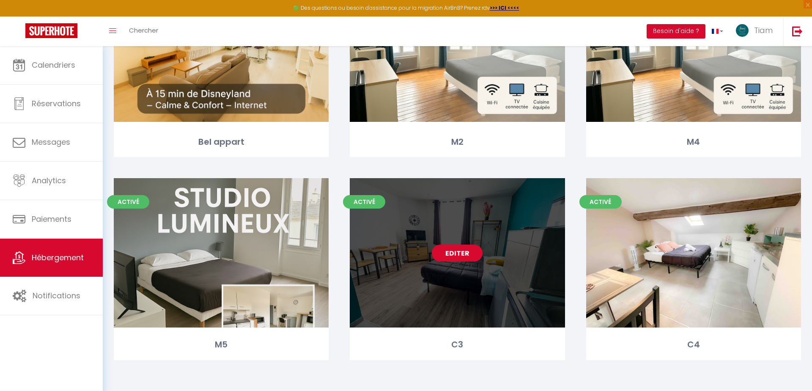  What do you see at coordinates (763, 30) in the screenshot?
I see `span: Tiam` at bounding box center [763, 30].